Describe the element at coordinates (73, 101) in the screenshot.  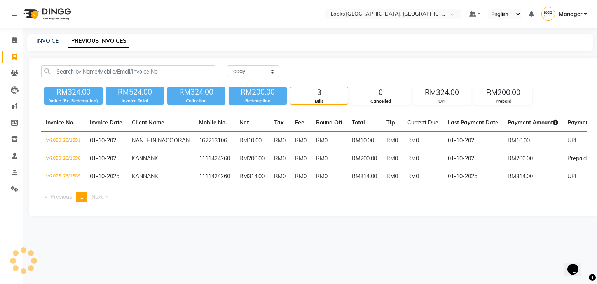
I see `div: Value (Ex. Redemption)` at that location.